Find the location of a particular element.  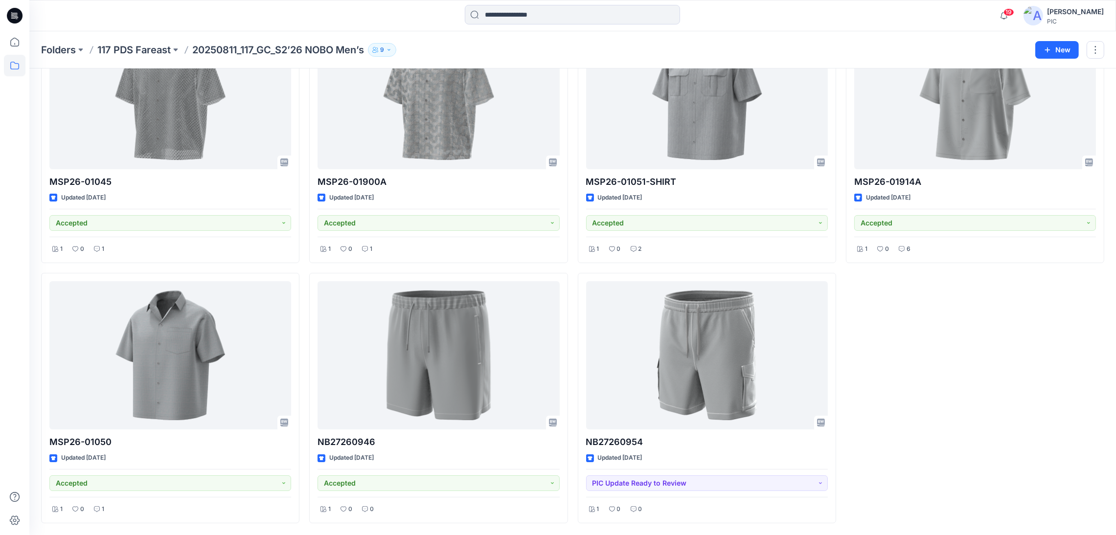

a: MSP26-01914A is located at coordinates (975, 95).